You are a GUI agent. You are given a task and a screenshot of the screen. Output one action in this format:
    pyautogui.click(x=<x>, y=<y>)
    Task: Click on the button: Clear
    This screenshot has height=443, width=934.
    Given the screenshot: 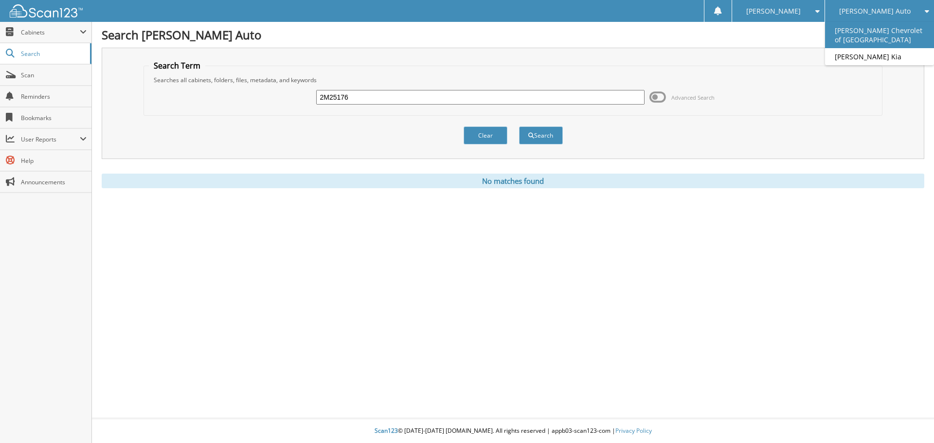 What is the action you would take?
    pyautogui.click(x=486, y=135)
    